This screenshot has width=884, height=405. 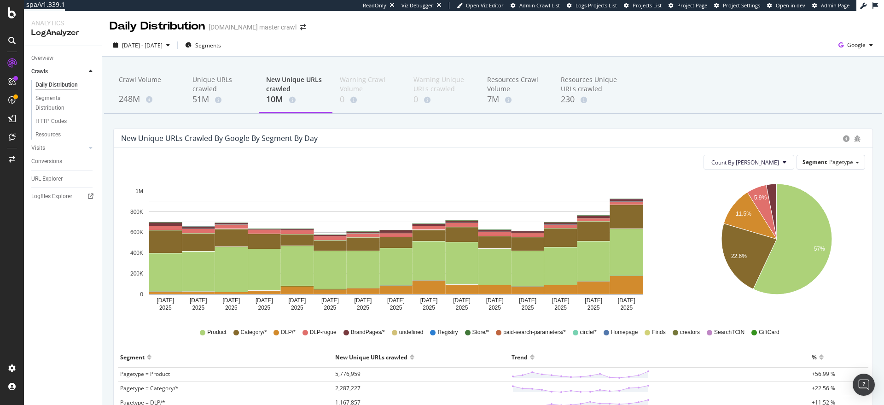 What do you see at coordinates (375, 6) in the screenshot?
I see `div: ReadOnly:` at bounding box center [375, 6].